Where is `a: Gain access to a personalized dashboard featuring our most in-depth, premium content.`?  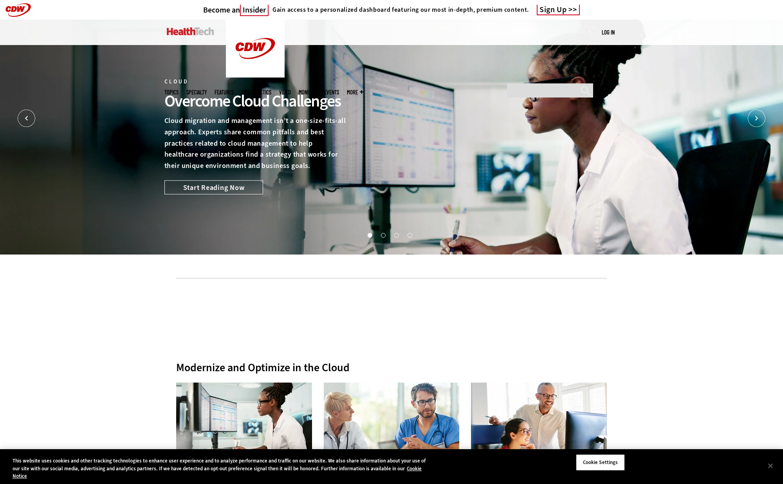
a: Gain access to a personalized dashboard featuring our most in-depth, premium content. is located at coordinates (398, 10).